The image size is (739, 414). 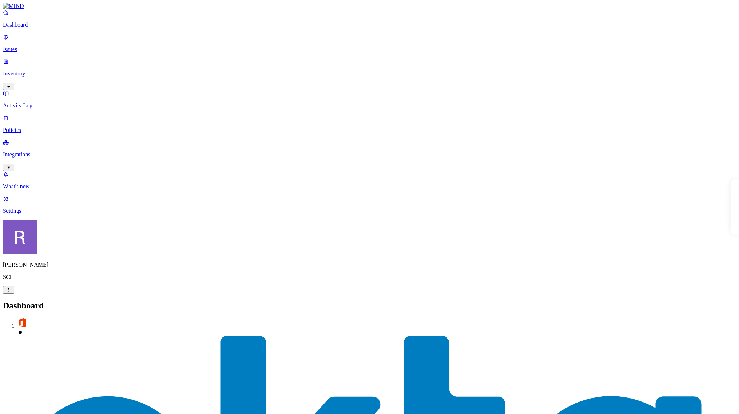 What do you see at coordinates (370, 124) in the screenshot?
I see `a: Policies` at bounding box center [370, 124].